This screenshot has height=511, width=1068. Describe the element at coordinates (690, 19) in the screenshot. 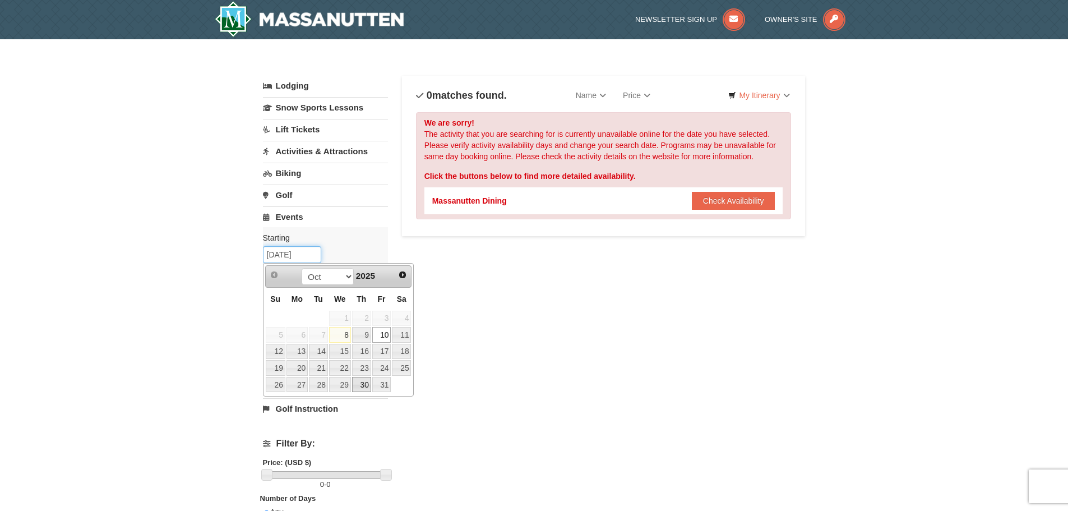

I see `a: Newsletter Sign Up` at that location.